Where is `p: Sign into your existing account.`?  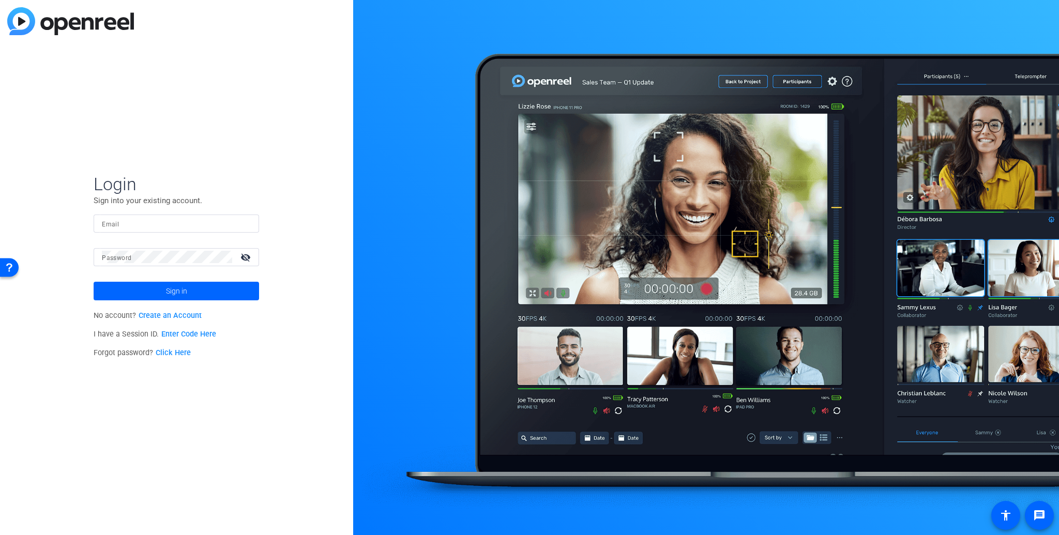 p: Sign into your existing account. is located at coordinates (176, 201).